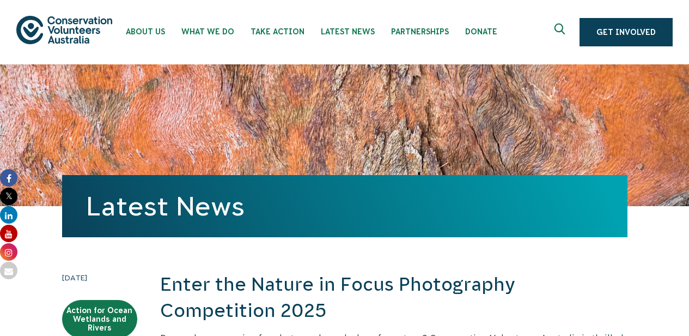  Describe the element at coordinates (165, 206) in the screenshot. I see `a: Latest News` at that location.